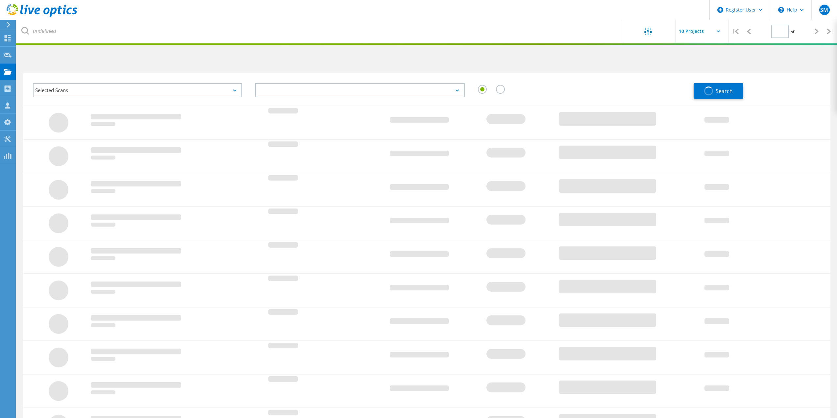 This screenshot has width=837, height=418. I want to click on button: Search, so click(718, 91).